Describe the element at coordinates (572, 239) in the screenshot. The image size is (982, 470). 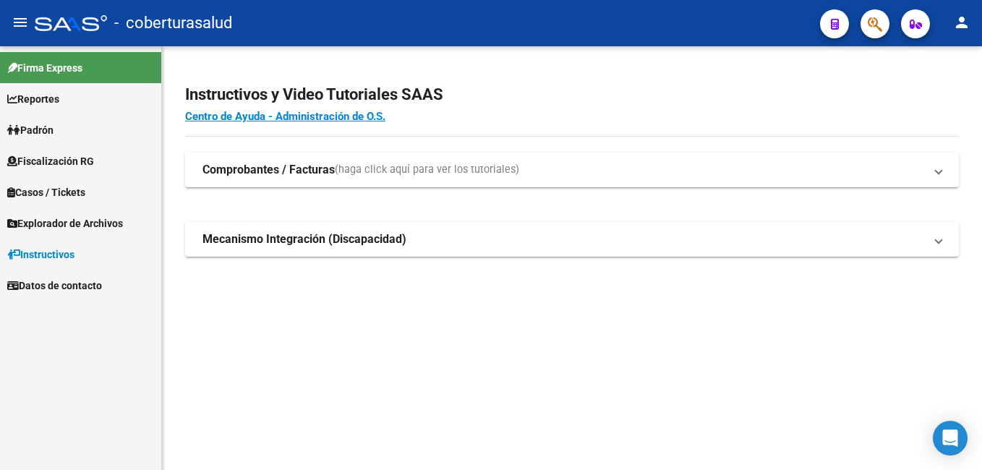
I see `mat-expansion-panel-header: Mecanismo Integración (Discapacidad)` at that location.